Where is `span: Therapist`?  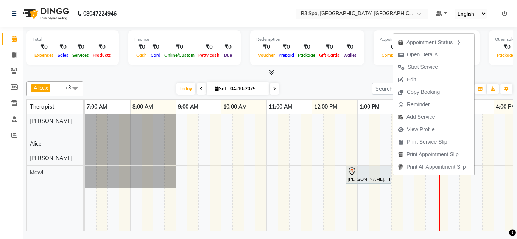
span: Therapist is located at coordinates (42, 107).